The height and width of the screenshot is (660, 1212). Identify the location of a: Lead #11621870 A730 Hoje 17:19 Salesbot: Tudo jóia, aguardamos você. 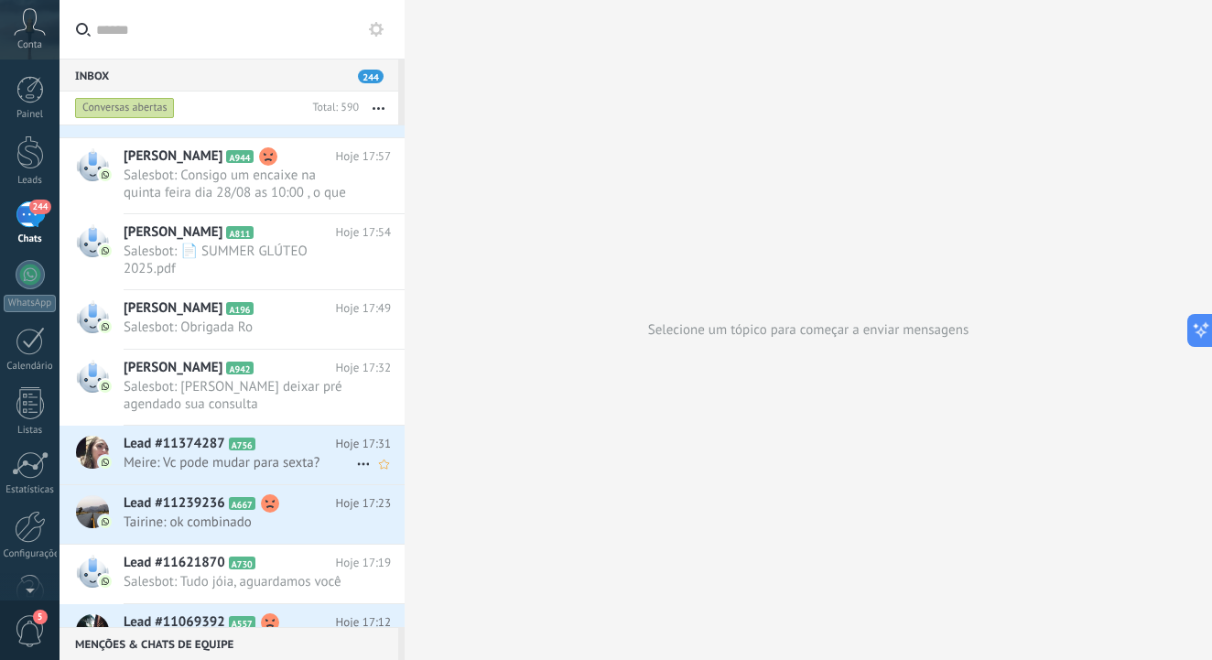
(232, 574).